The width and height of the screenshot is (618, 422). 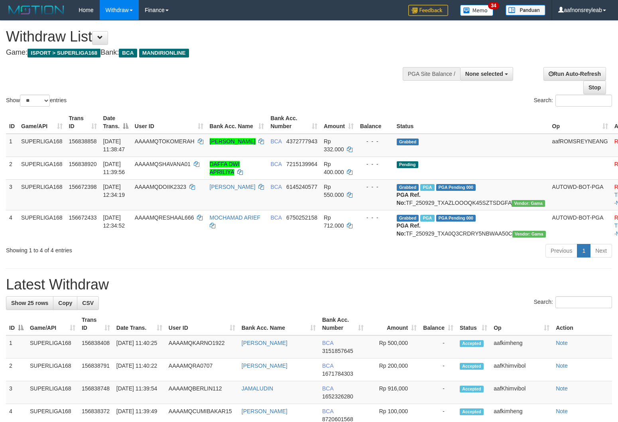 What do you see at coordinates (526, 10) in the screenshot?
I see `img: panduan.png` at bounding box center [526, 10].